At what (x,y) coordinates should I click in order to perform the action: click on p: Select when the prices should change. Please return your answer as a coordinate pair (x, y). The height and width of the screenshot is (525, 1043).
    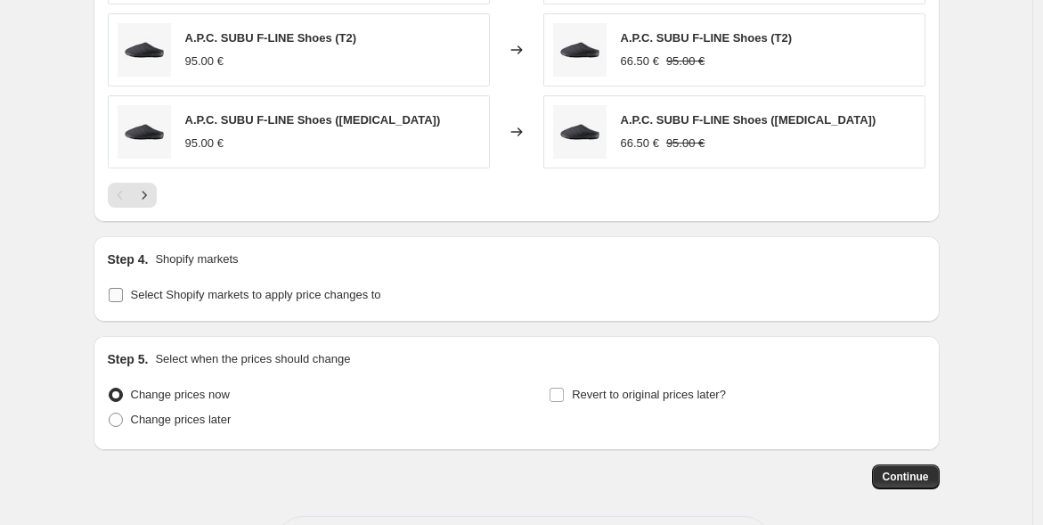
    Looking at the image, I should click on (252, 359).